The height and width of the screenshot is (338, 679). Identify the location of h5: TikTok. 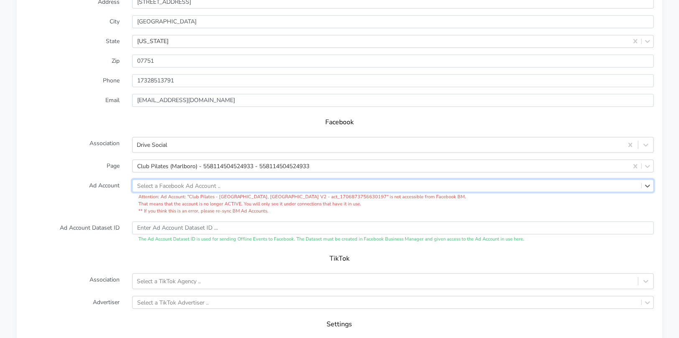
(340, 259).